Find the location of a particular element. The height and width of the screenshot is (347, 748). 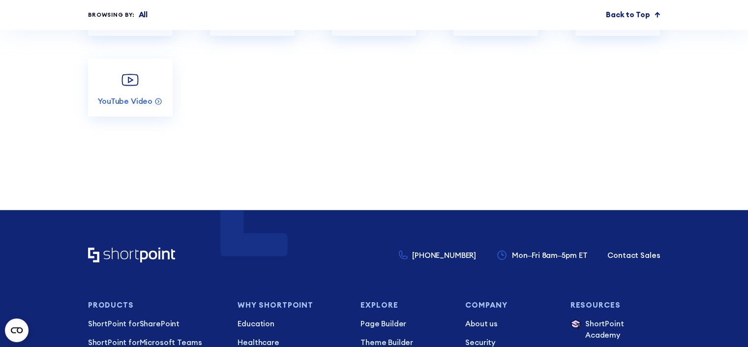

a: YouTube Video is located at coordinates (130, 87).